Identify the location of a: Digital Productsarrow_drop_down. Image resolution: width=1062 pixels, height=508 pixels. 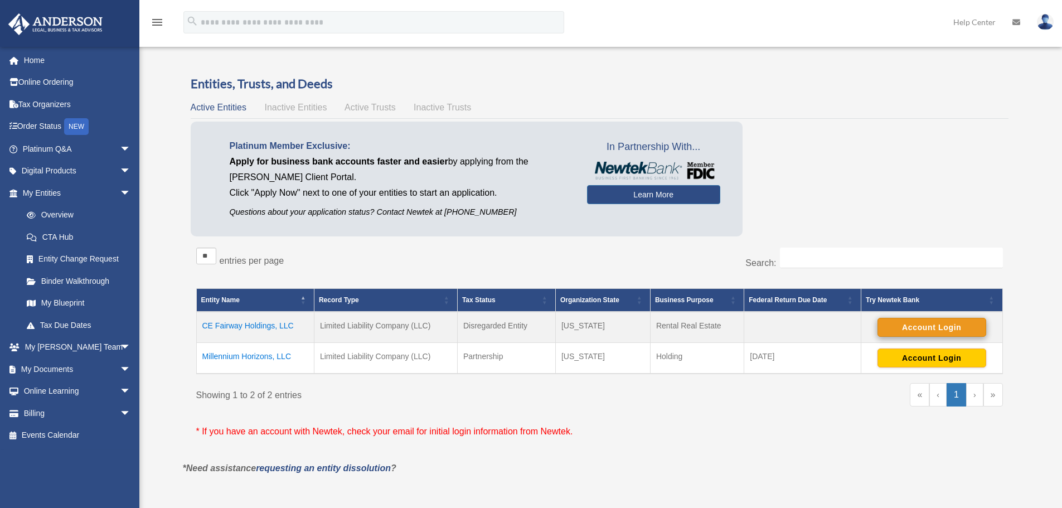
(78, 171).